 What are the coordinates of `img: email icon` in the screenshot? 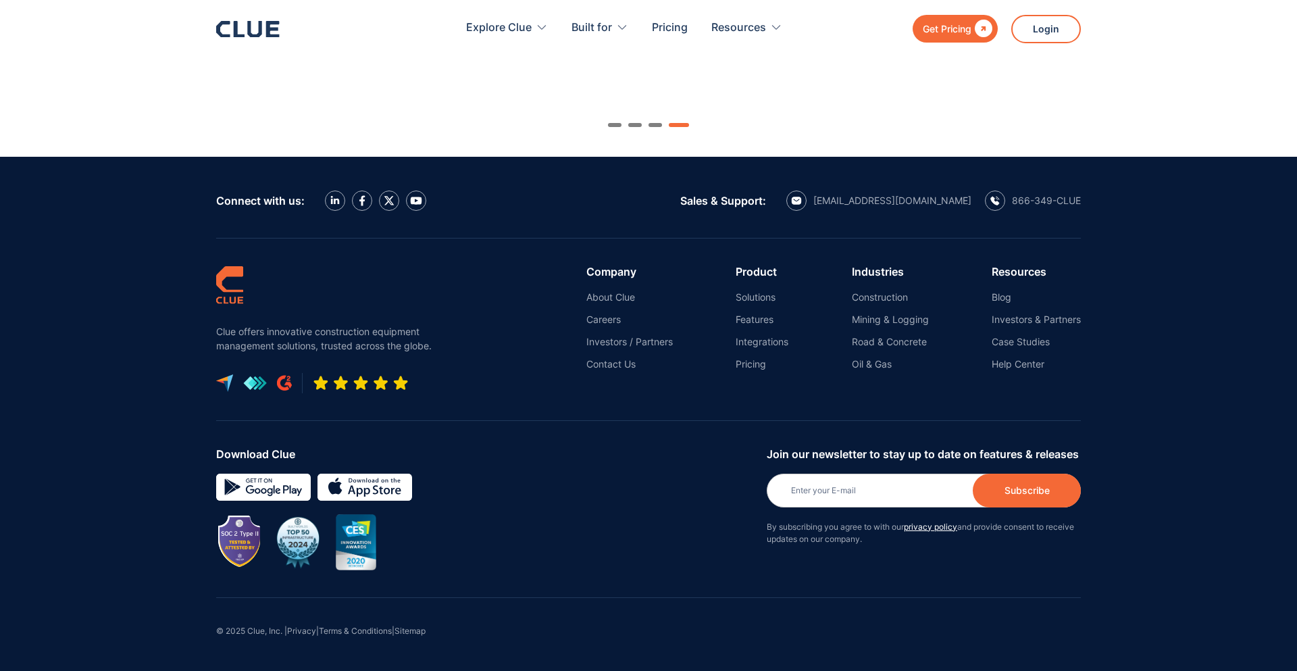 It's located at (797, 201).